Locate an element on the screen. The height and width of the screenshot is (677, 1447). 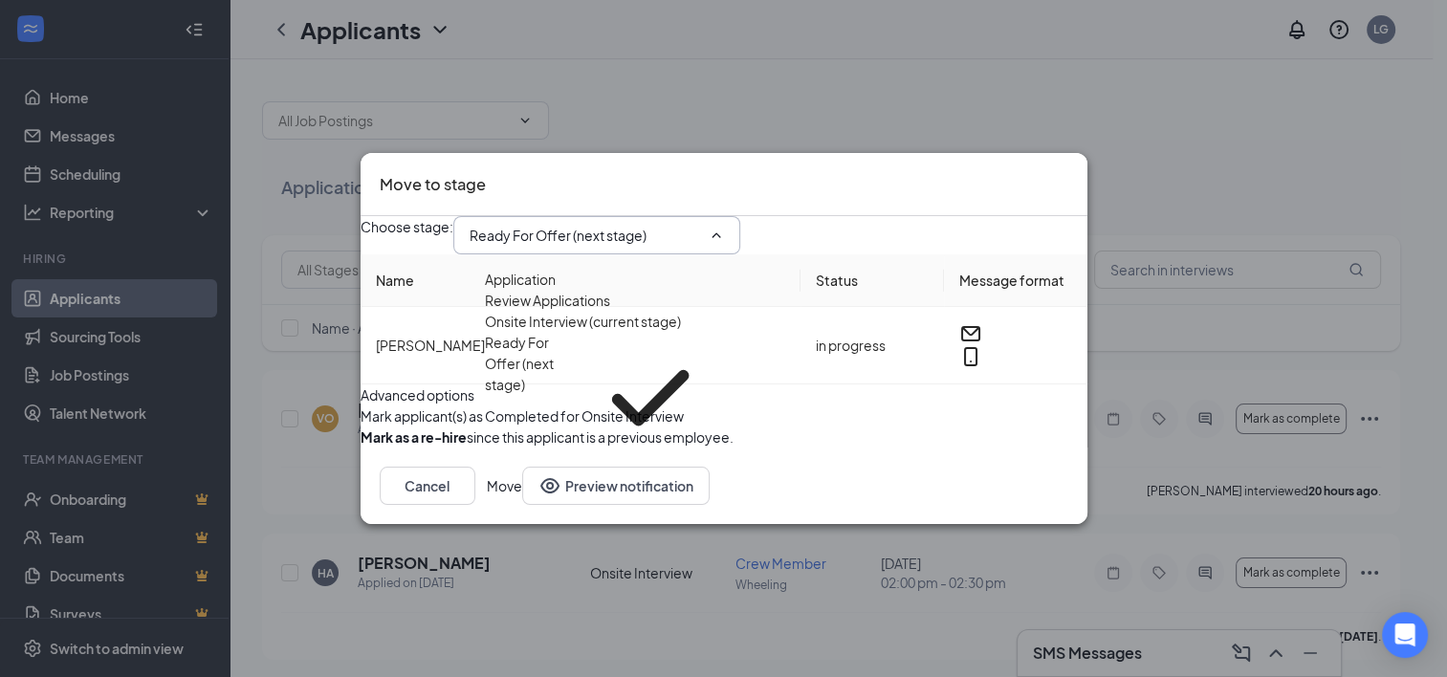
svg: ChevronUp is located at coordinates (717, 235).